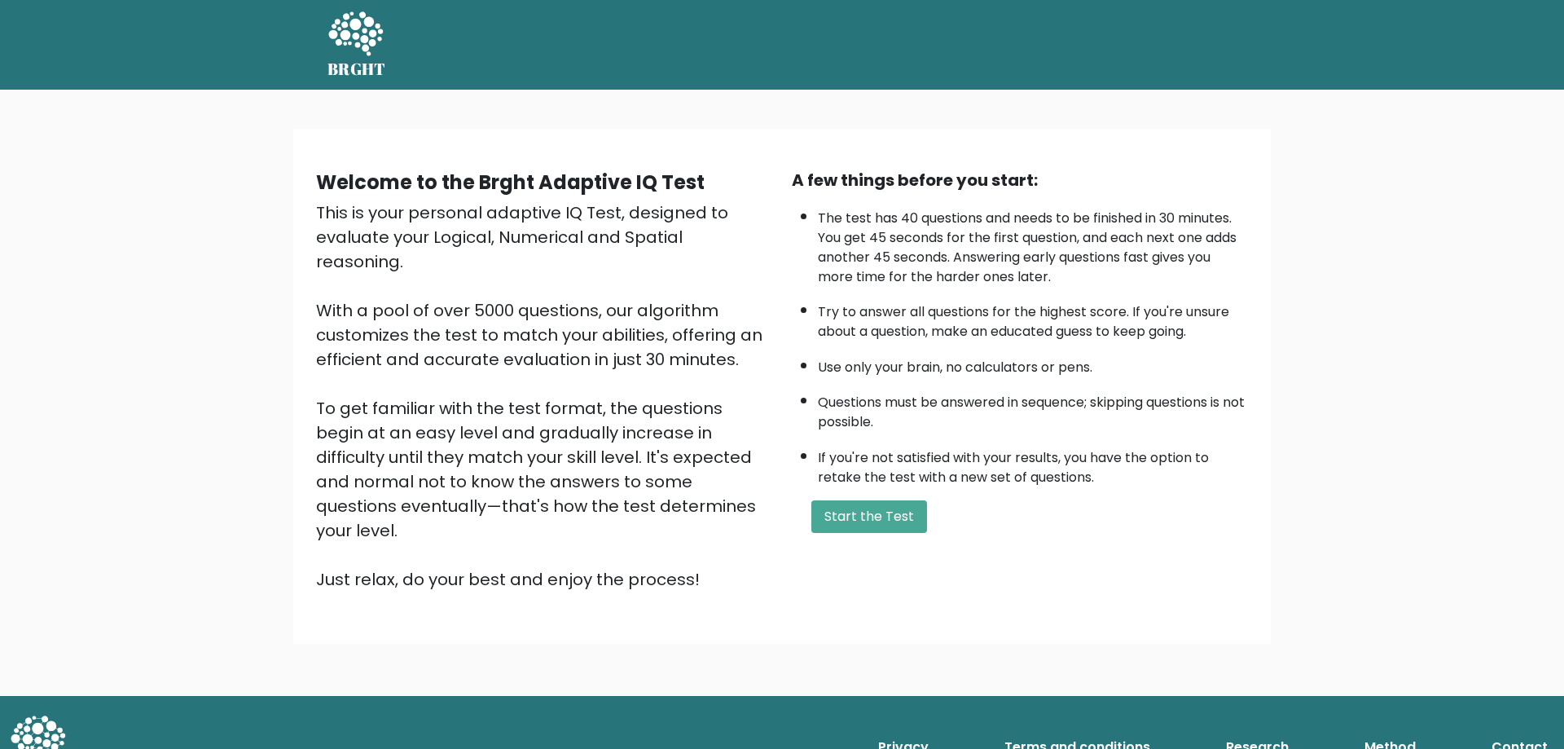  Describe the element at coordinates (510, 182) in the screenshot. I see `b: Welcome to the Brght Adaptive IQ Test` at that location.